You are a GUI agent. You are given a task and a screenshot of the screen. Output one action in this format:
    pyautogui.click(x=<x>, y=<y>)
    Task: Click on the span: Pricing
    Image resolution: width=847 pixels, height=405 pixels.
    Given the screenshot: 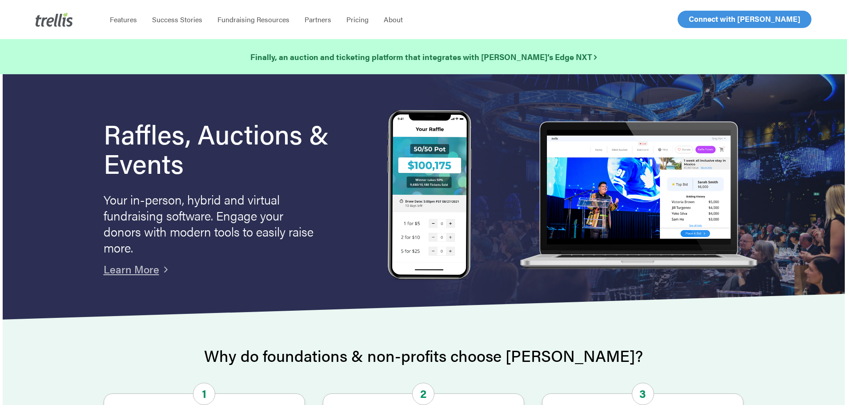 What is the action you would take?
    pyautogui.click(x=357, y=19)
    